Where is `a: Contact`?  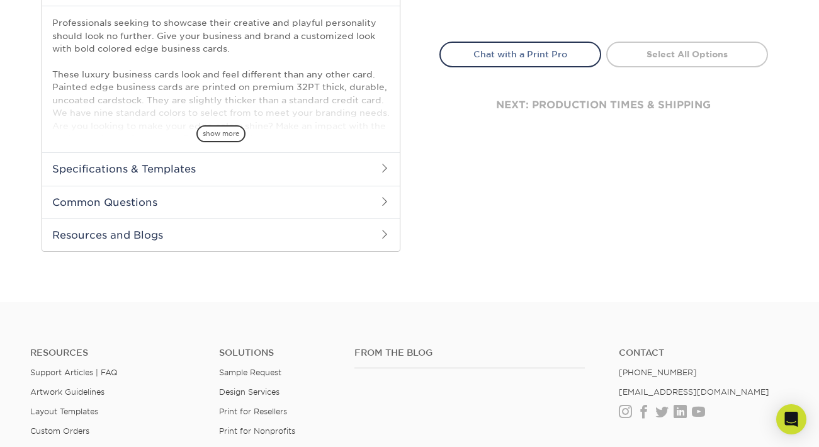 a: Contact is located at coordinates (704, 352).